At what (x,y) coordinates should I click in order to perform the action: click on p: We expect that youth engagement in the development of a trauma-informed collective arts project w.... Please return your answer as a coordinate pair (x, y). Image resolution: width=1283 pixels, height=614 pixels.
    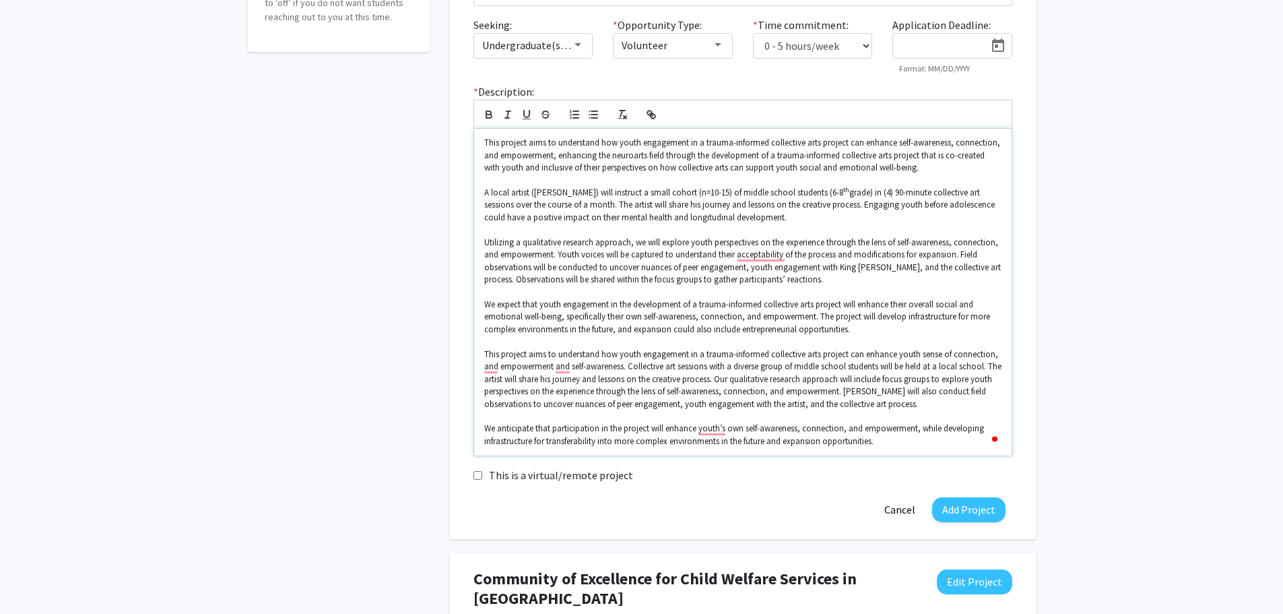
    Looking at the image, I should click on (743, 317).